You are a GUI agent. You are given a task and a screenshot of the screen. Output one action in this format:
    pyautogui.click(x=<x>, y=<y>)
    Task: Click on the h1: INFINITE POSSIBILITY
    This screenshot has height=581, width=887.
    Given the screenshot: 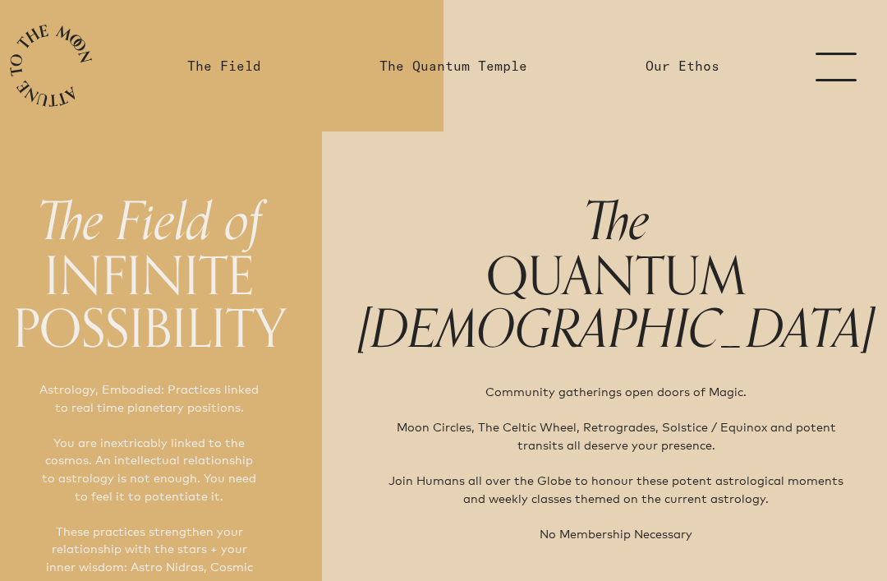 What is the action you would take?
    pyautogui.click(x=150, y=274)
    